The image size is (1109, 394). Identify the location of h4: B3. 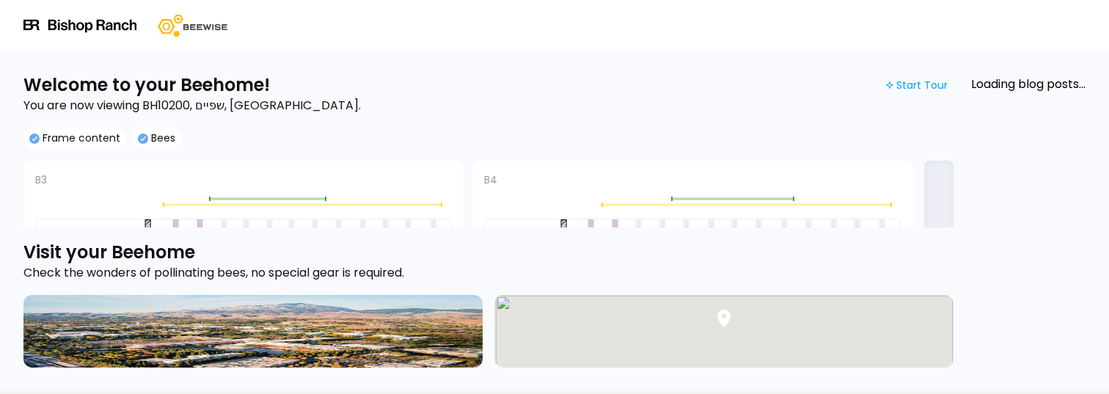
(243, 180).